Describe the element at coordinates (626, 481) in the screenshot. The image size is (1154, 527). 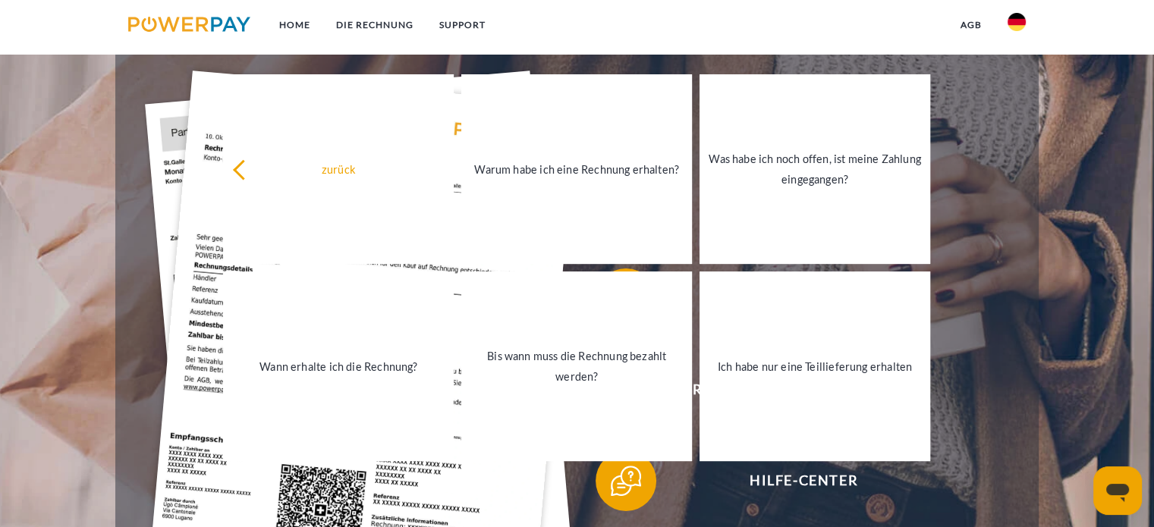
I see `img: qb_help.svg` at that location.